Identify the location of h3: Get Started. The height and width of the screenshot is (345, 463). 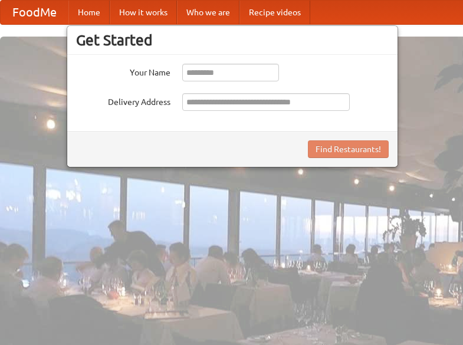
(232, 40).